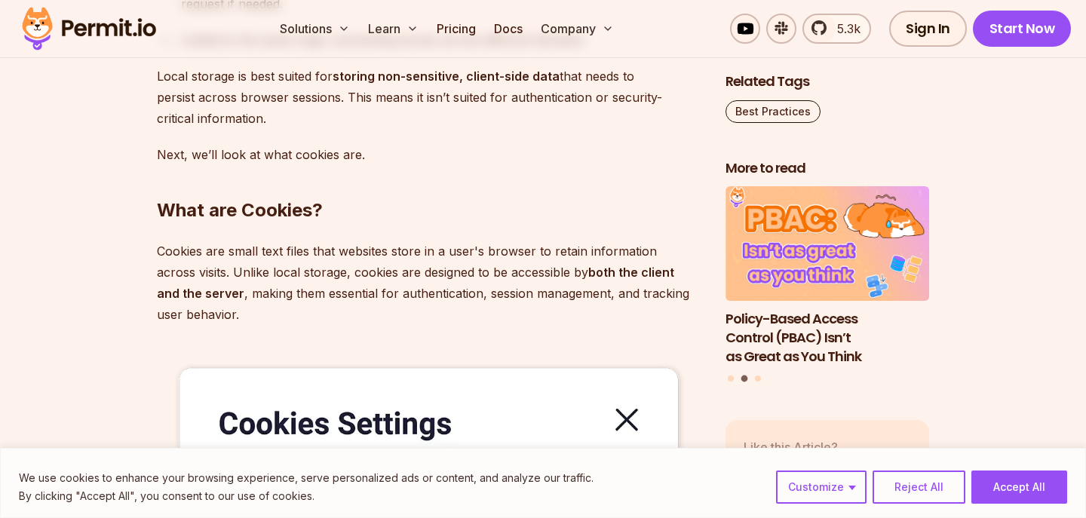 This screenshot has width=1086, height=518. I want to click on button: Go to slide 3, so click(758, 379).